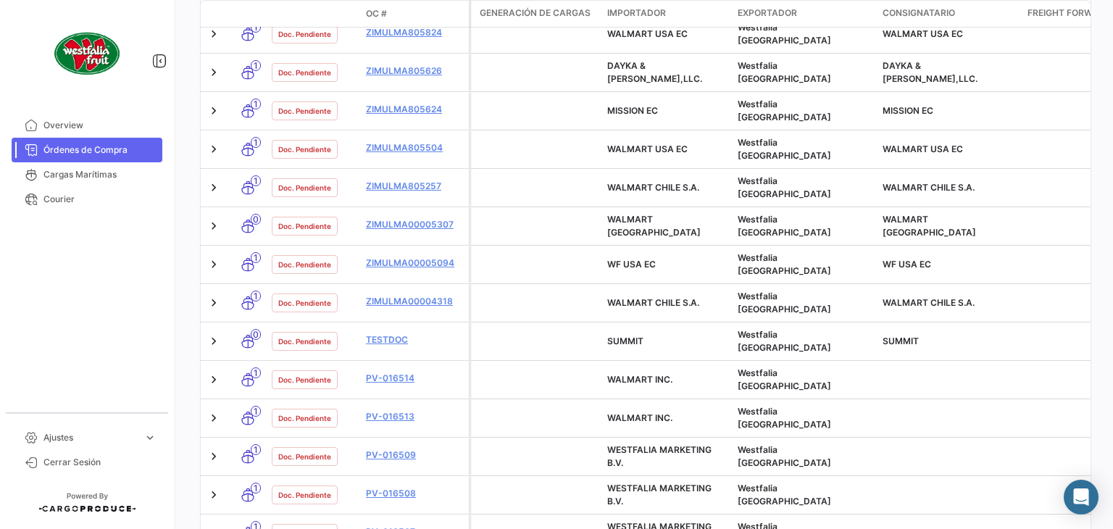 The height and width of the screenshot is (529, 1113). Describe the element at coordinates (666, 14) in the screenshot. I see `datatable-header-cell: Importador` at that location.